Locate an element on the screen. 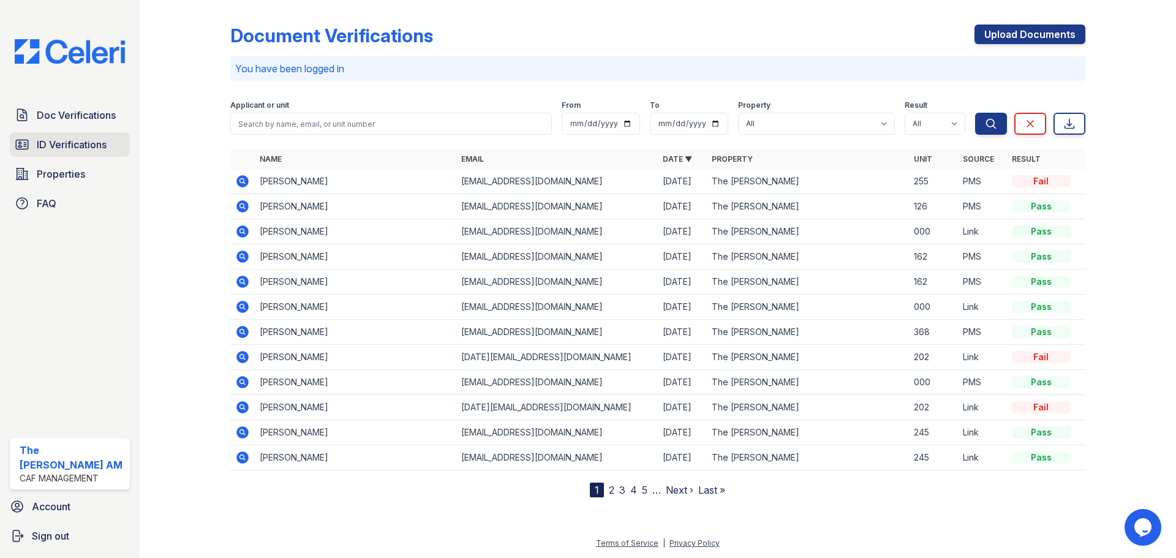 This screenshot has height=558, width=1176. a: Doc Verifications is located at coordinates (70, 115).